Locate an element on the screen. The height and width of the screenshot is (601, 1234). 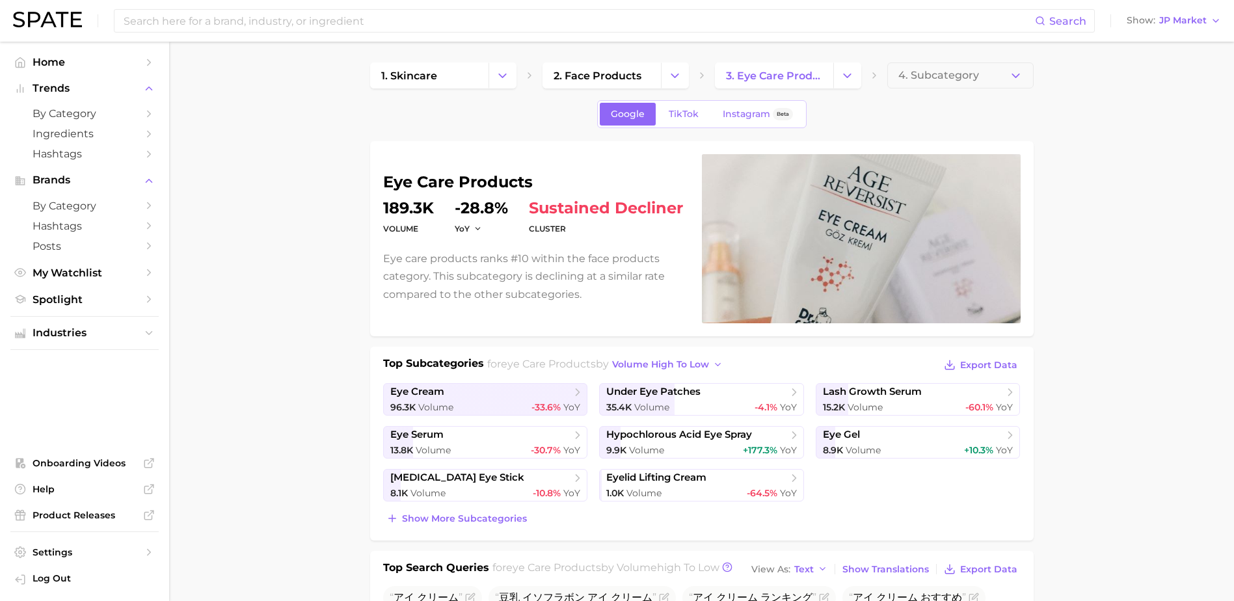
span: 4. Subcategory is located at coordinates (939, 75).